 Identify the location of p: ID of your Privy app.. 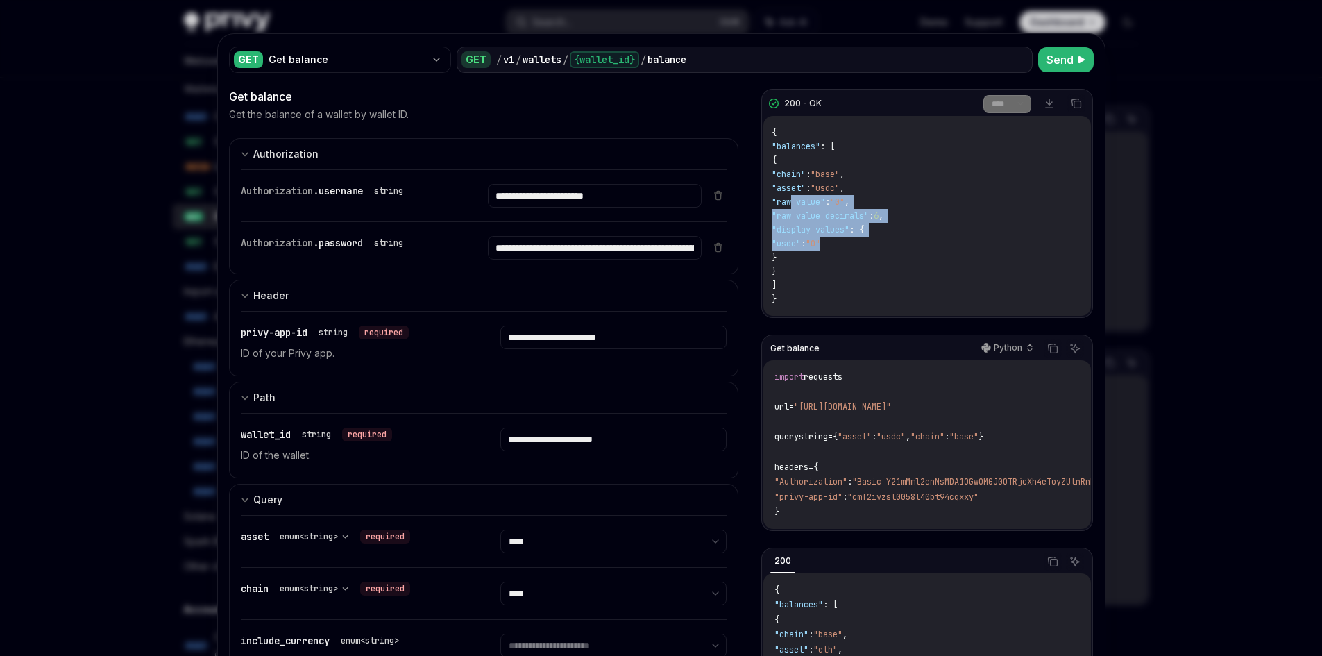
(354, 353).